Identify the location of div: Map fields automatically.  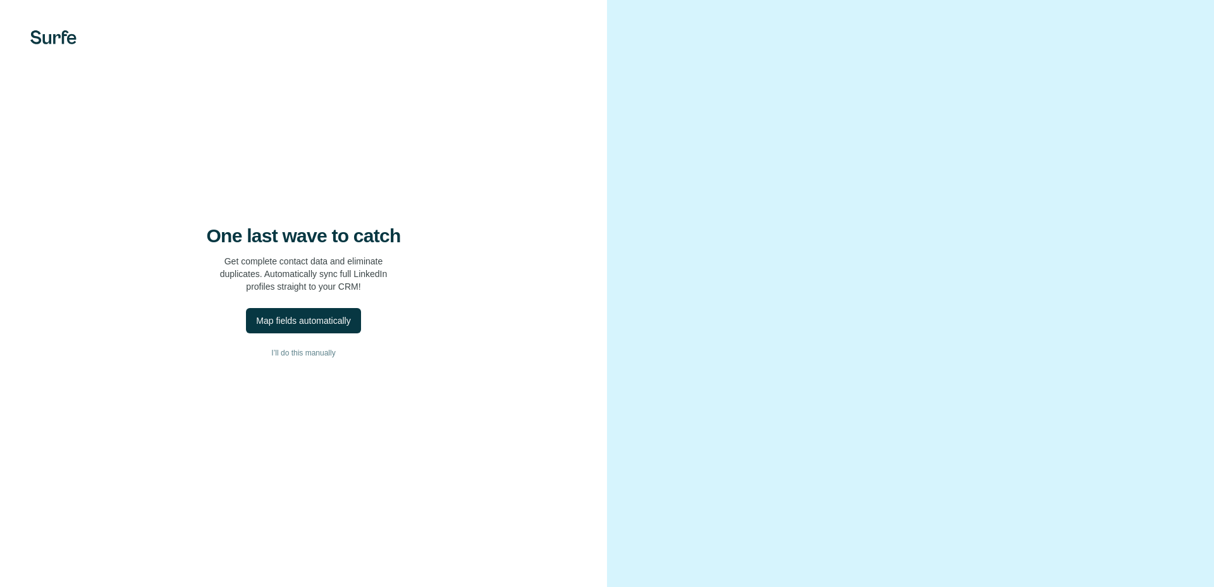
(303, 321).